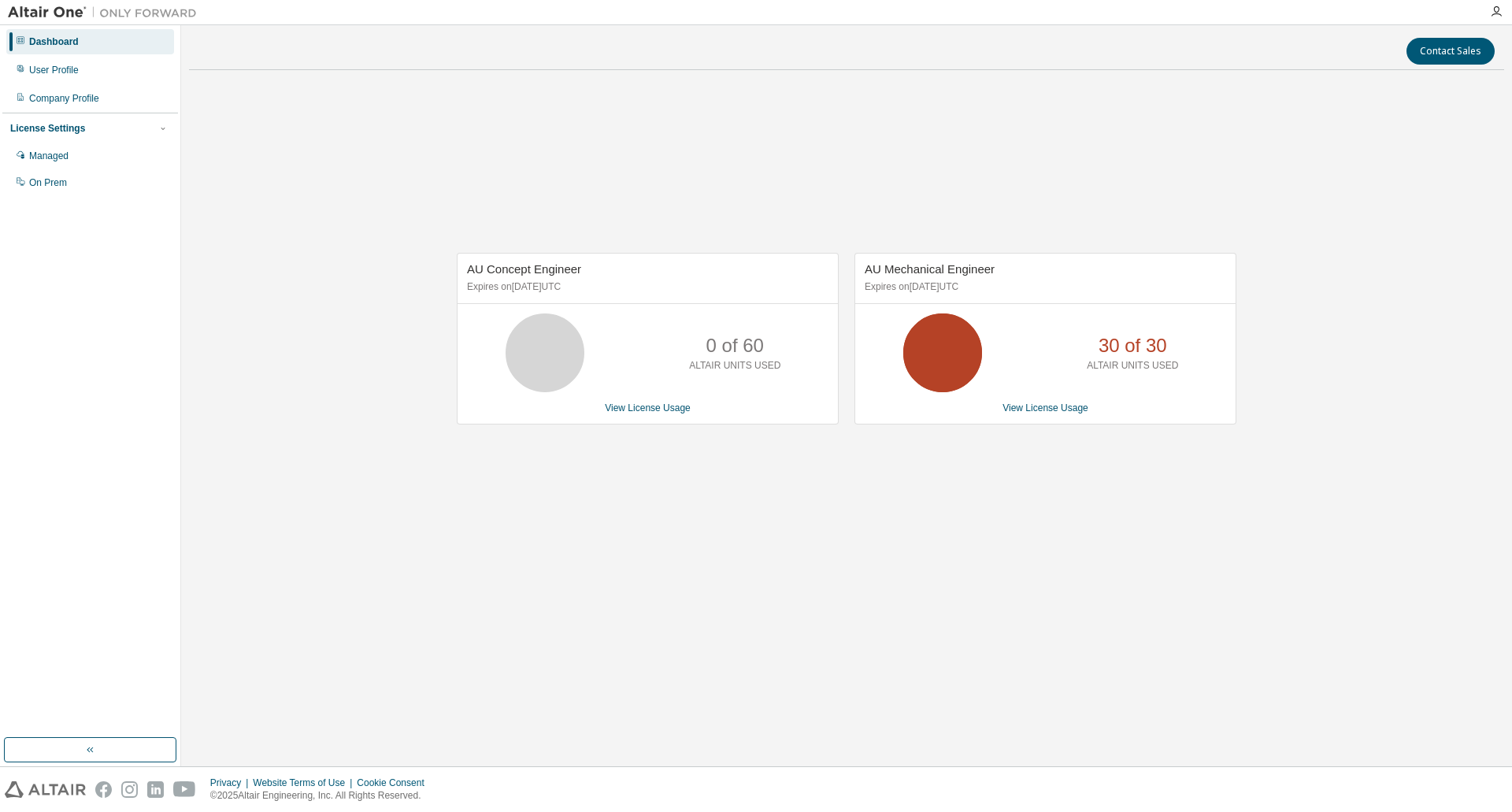  What do you see at coordinates (64, 99) in the screenshot?
I see `div: Company Profile` at bounding box center [64, 99].